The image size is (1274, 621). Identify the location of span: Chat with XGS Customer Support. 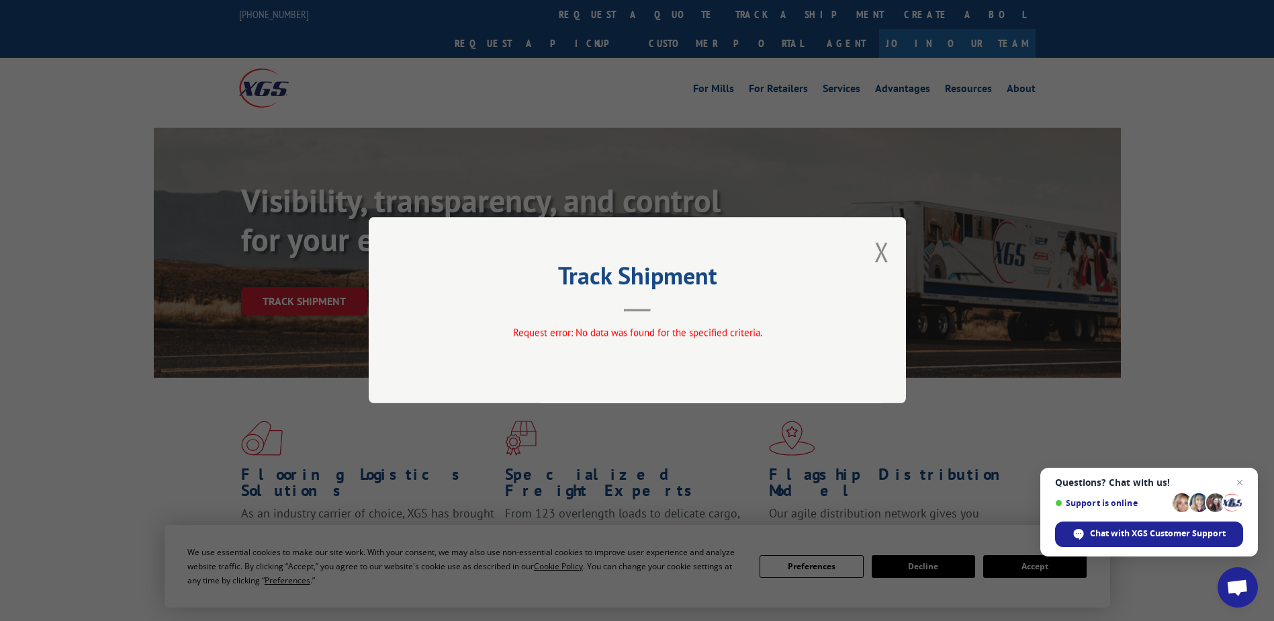
(1158, 533).